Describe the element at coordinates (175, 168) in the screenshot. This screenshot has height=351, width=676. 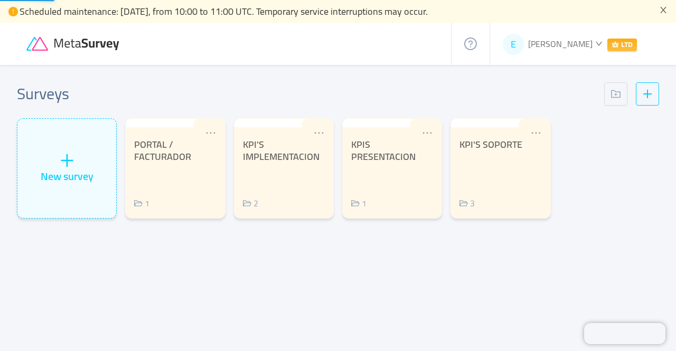
I see `a: PORTAL / FACTURADORicon: folder-open1` at that location.